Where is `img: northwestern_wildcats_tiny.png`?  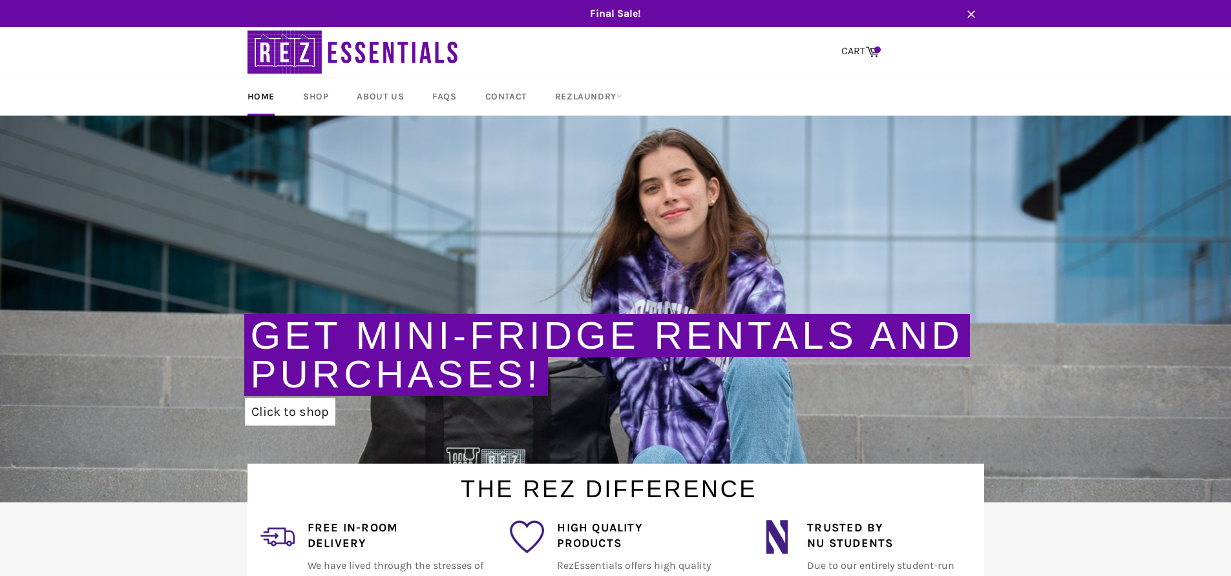
img: northwestern_wildcats_tiny.png is located at coordinates (777, 537).